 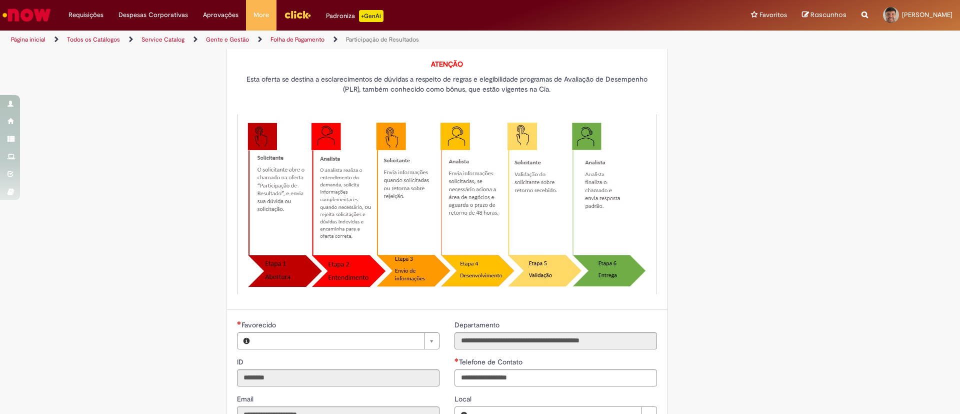 What do you see at coordinates (355, 16) in the screenshot?
I see `div: Padroniza` at bounding box center [355, 16].